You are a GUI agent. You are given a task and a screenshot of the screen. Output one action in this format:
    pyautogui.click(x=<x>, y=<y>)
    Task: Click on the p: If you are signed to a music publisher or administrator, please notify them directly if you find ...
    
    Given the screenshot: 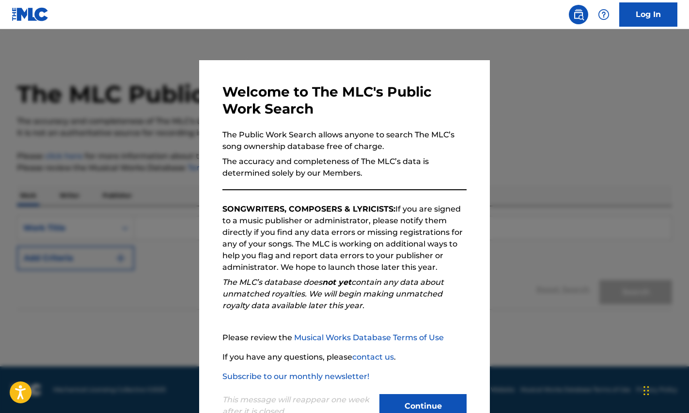 What is the action you would take?
    pyautogui.click(x=345, y=238)
    